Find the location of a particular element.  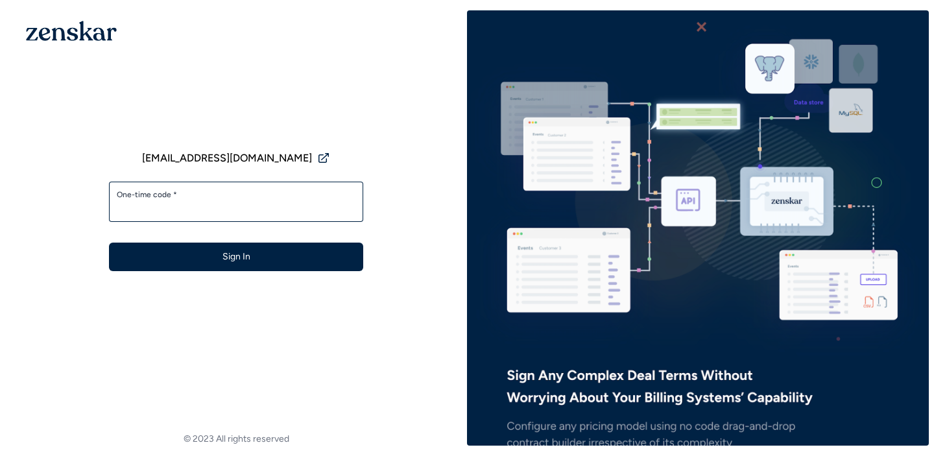

label: One-time code * is located at coordinates (236, 194).